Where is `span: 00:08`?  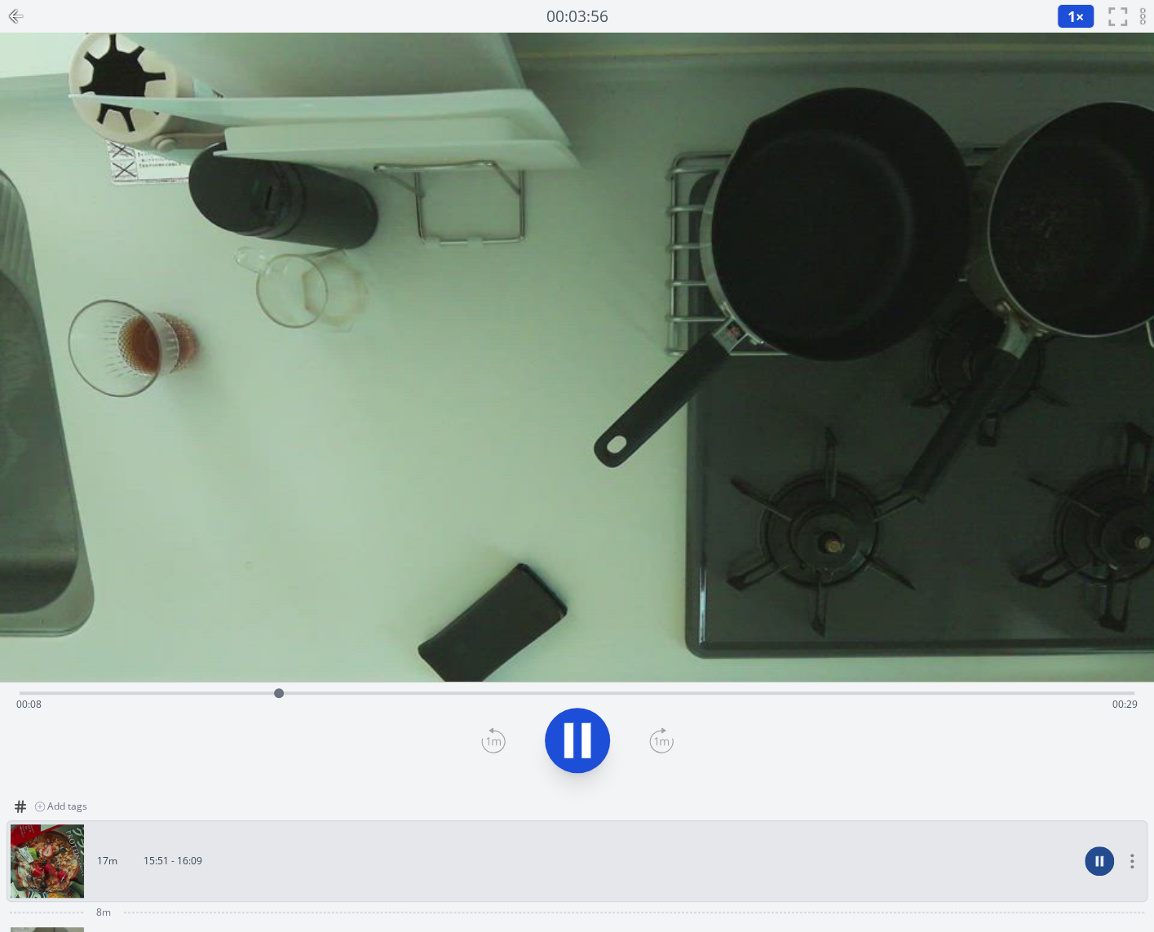
span: 00:08 is located at coordinates (29, 704).